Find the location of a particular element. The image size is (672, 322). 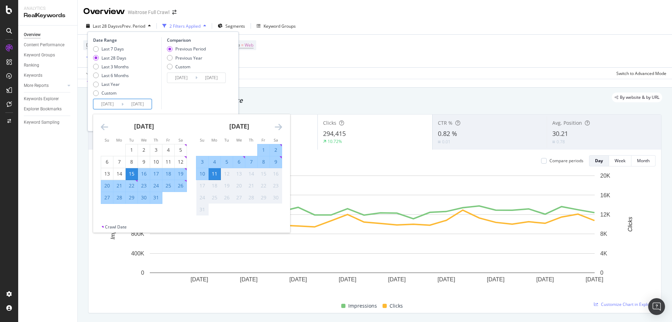

text: 8K is located at coordinates (604, 234).